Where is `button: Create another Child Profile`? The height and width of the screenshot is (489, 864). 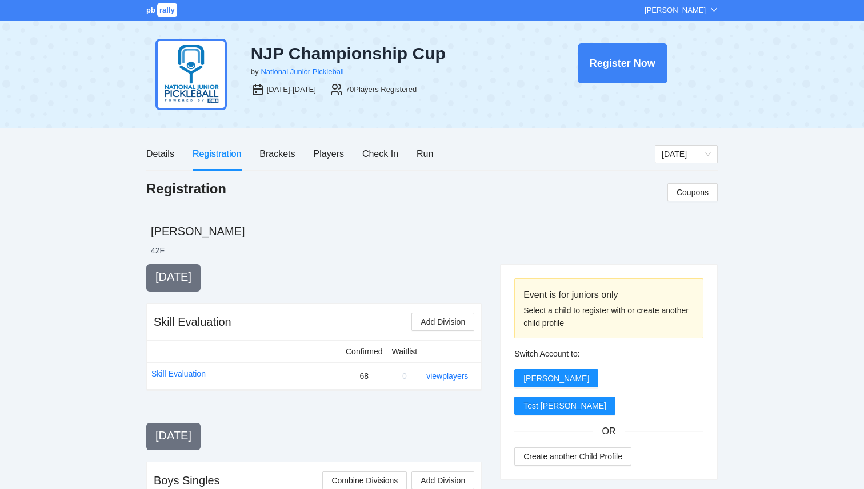
button: Create another Child Profile is located at coordinates (572, 457).